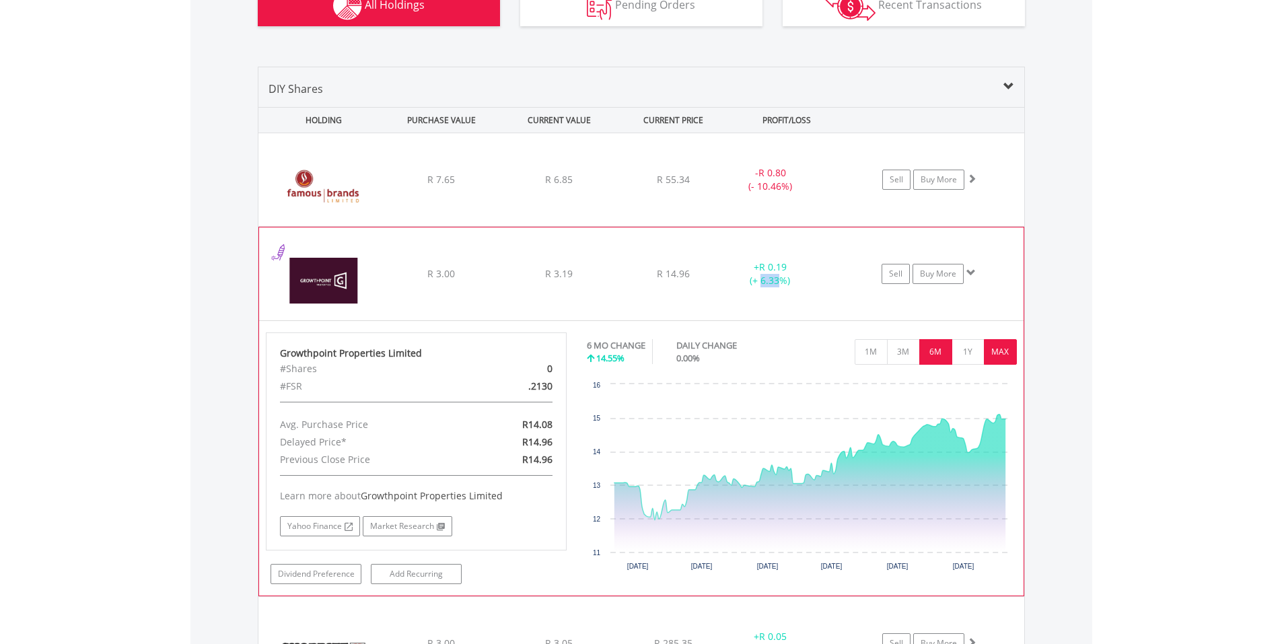  What do you see at coordinates (368, 425) in the screenshot?
I see `div: Avg. Purchase Price` at bounding box center [368, 425].